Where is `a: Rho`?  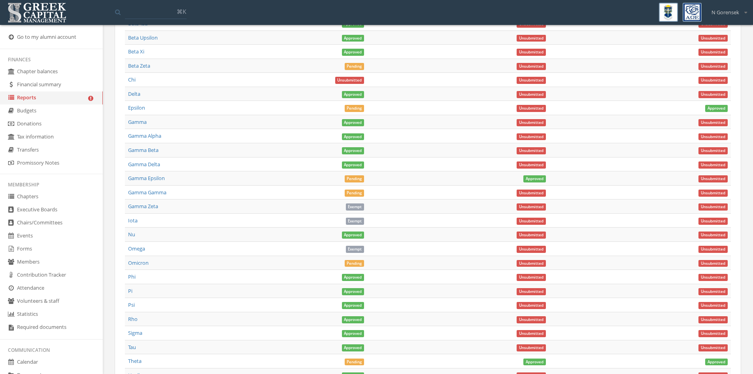
a: Rho is located at coordinates (133, 319).